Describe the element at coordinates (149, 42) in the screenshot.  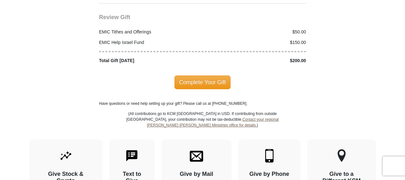
I see `div: EMIC Help Israel Fund` at that location.